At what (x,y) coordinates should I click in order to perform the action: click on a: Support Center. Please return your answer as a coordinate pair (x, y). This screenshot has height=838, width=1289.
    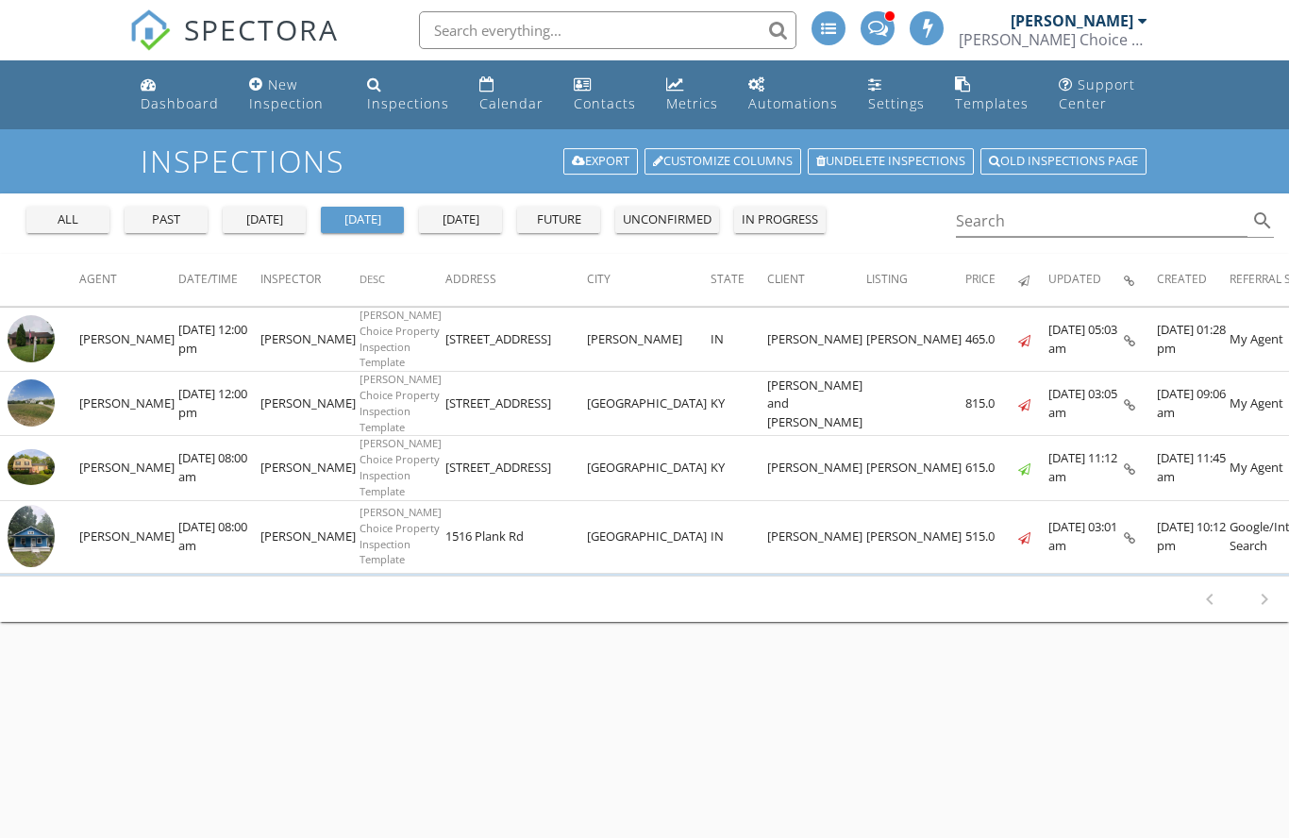
    Looking at the image, I should click on (1103, 94).